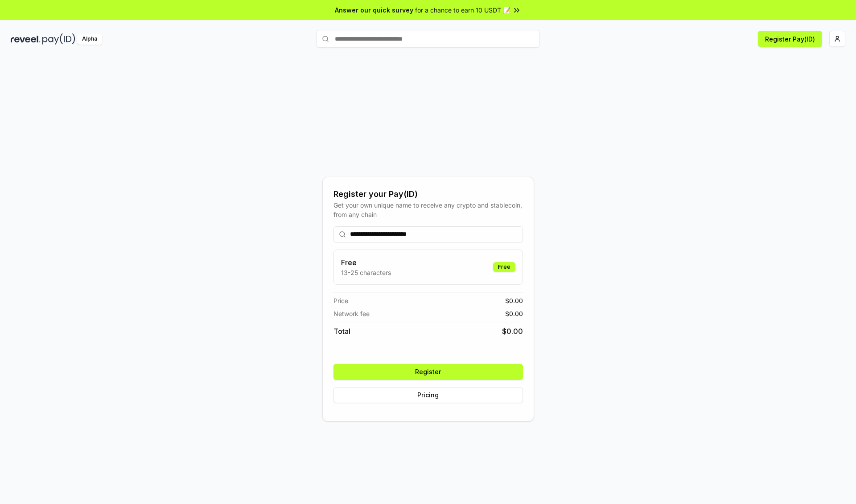 The width and height of the screenshot is (856, 504). I want to click on div: Register your Pay(ID), so click(428, 194).